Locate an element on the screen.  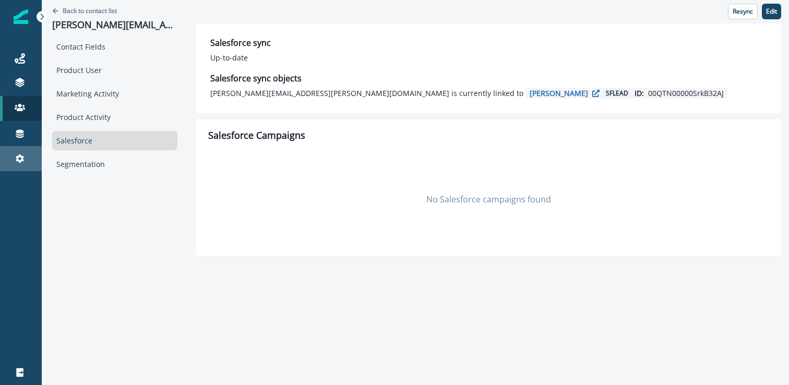
div: Product Activity is located at coordinates (115, 117).